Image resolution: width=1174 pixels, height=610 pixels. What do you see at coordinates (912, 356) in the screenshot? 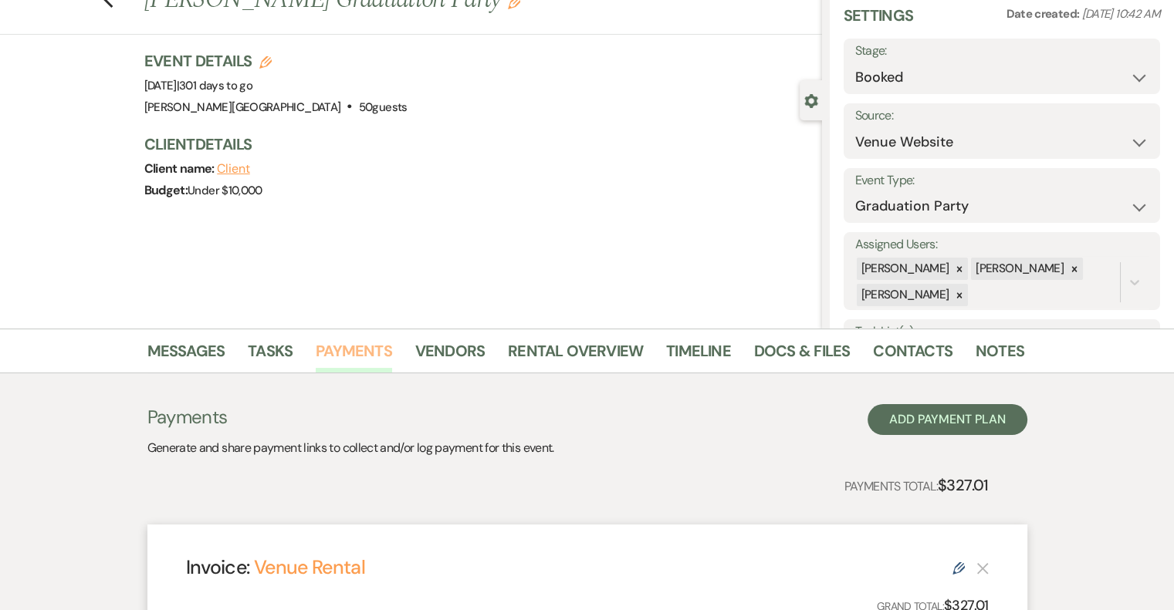
I see `a: Contacts` at bounding box center [912, 356].